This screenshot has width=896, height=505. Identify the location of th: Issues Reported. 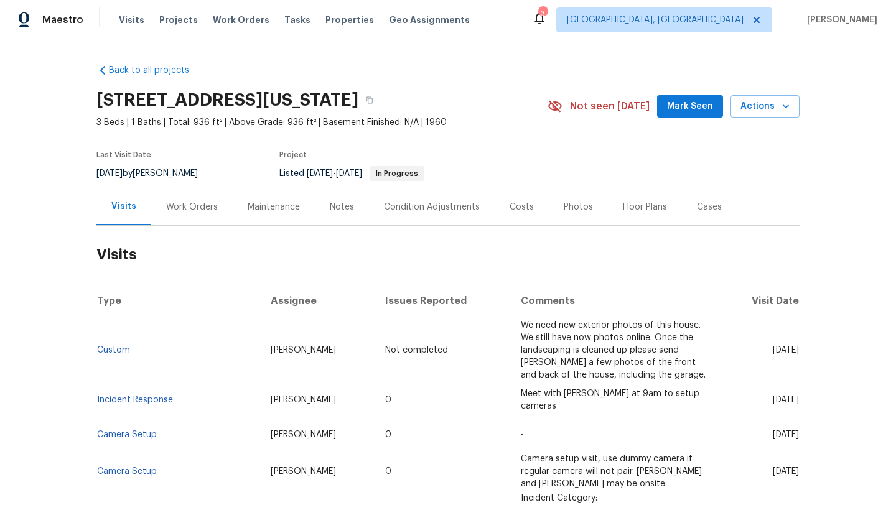
(443, 301).